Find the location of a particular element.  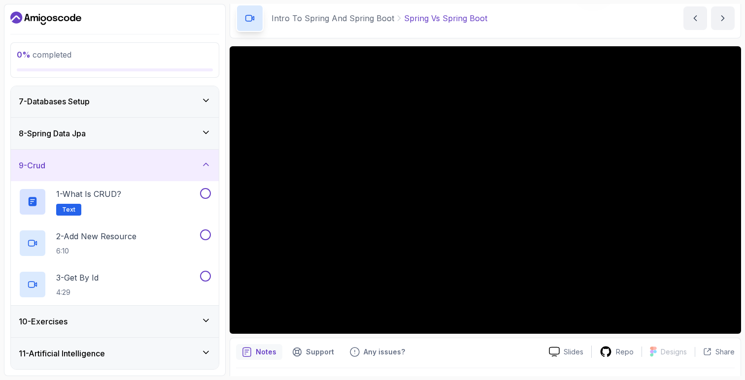

h3: 11 - Artificial Intelligence is located at coordinates (62, 354).